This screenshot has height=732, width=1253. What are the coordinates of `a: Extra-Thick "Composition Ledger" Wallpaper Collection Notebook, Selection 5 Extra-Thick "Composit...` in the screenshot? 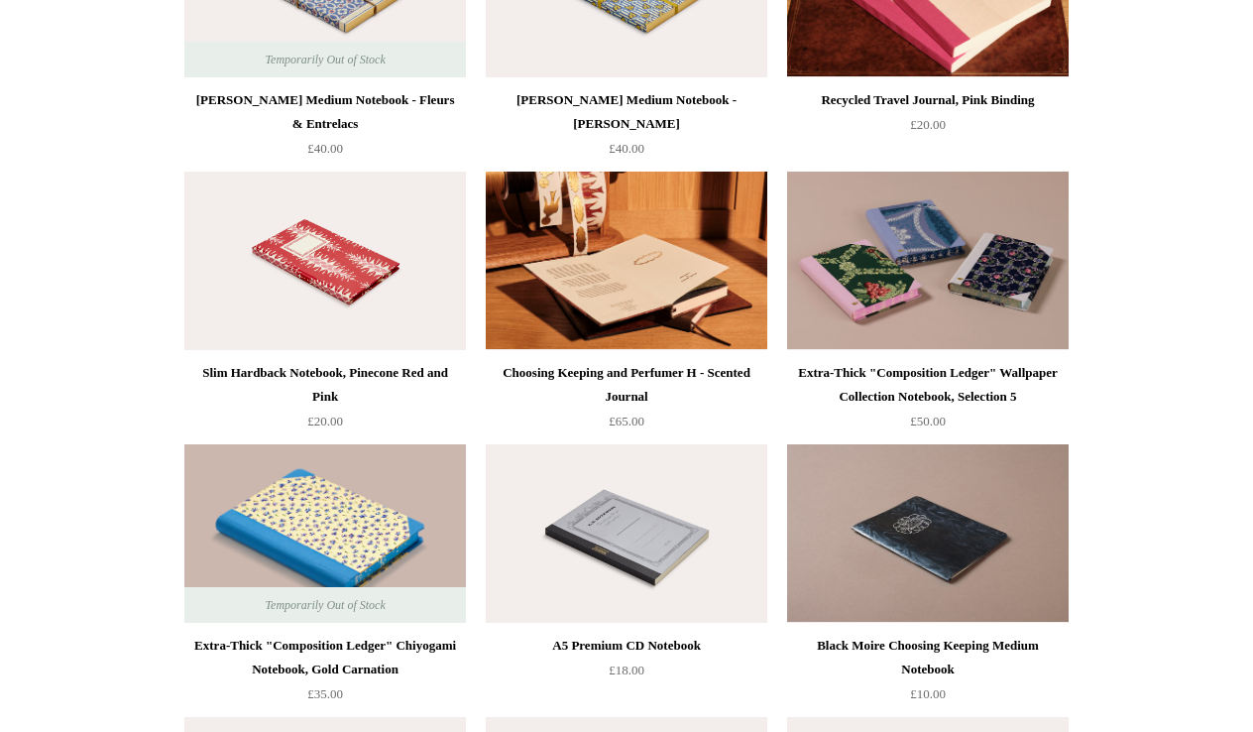 It's located at (928, 261).